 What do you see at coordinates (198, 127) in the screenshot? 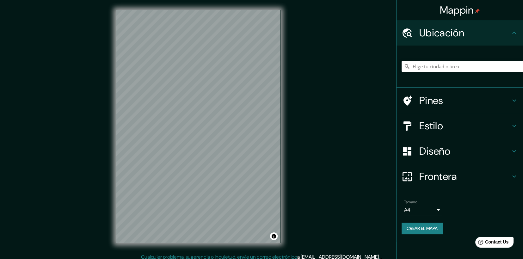
I see `canvas: Mapa` at bounding box center [198, 127].